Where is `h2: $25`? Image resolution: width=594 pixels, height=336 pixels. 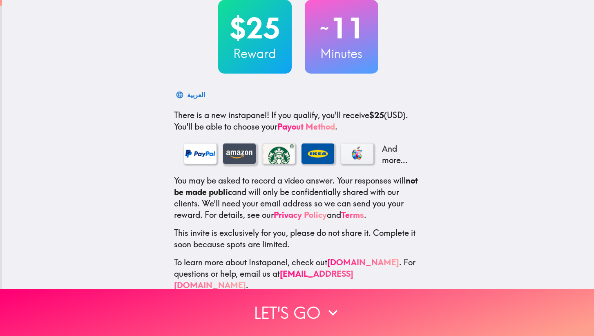
h2: $25 is located at coordinates (255, 28).